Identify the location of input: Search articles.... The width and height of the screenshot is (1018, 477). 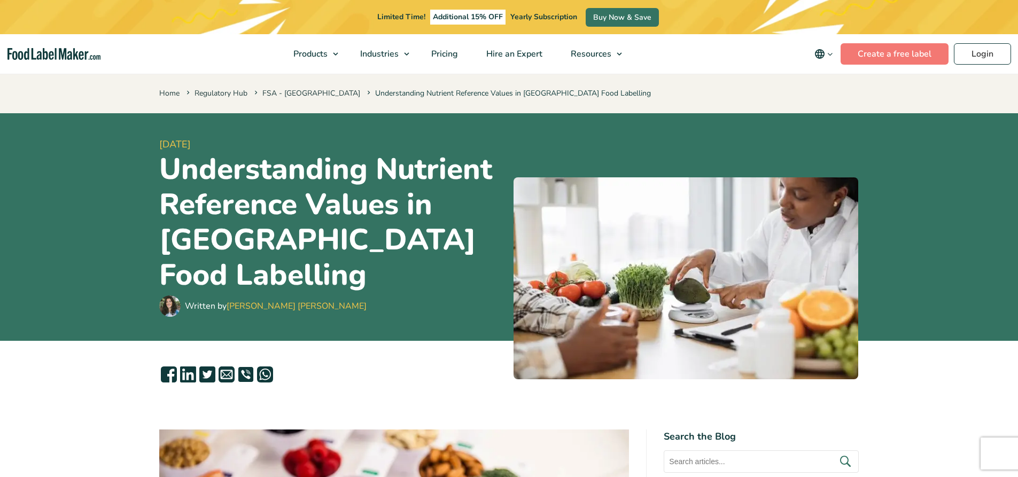
(761, 462).